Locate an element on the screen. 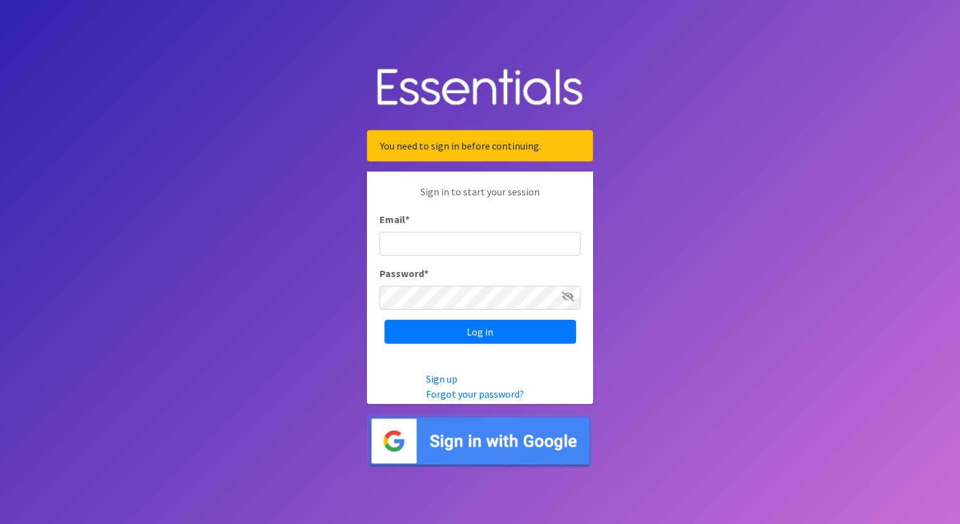  label: Email is located at coordinates (394, 219).